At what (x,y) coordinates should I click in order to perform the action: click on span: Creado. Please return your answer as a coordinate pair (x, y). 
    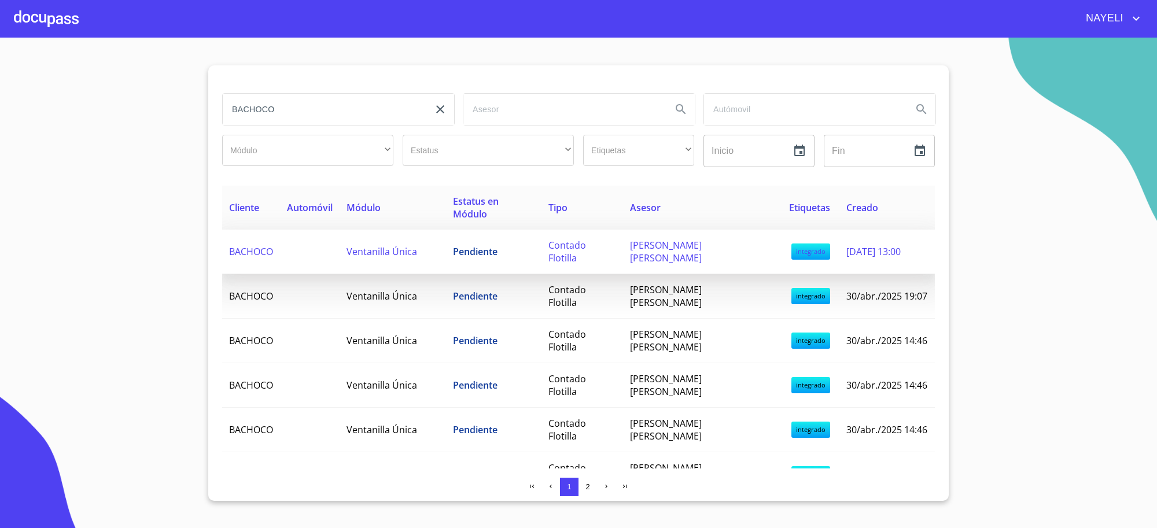
    Looking at the image, I should click on (862, 208).